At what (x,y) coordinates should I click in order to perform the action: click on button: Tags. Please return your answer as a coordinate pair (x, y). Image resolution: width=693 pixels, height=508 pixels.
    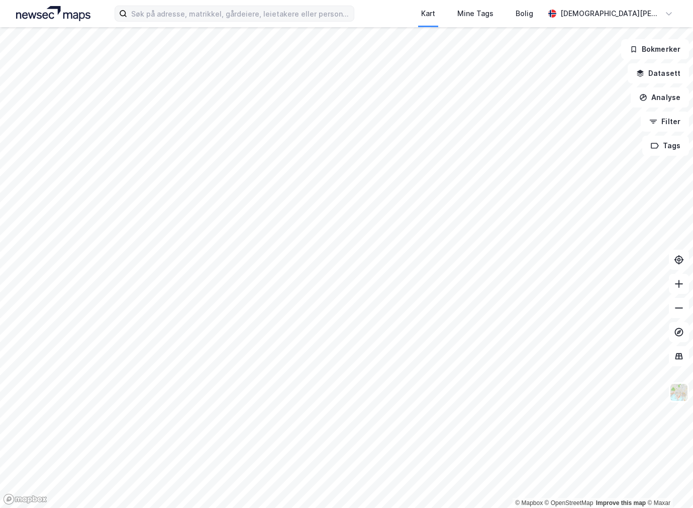
    Looking at the image, I should click on (665, 146).